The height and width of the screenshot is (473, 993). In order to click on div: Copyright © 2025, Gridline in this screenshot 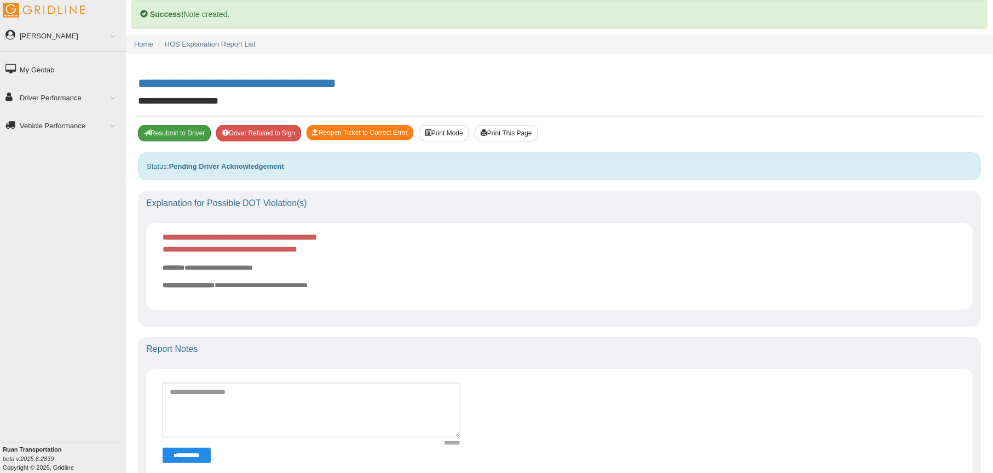, I will do `click(64, 458)`.